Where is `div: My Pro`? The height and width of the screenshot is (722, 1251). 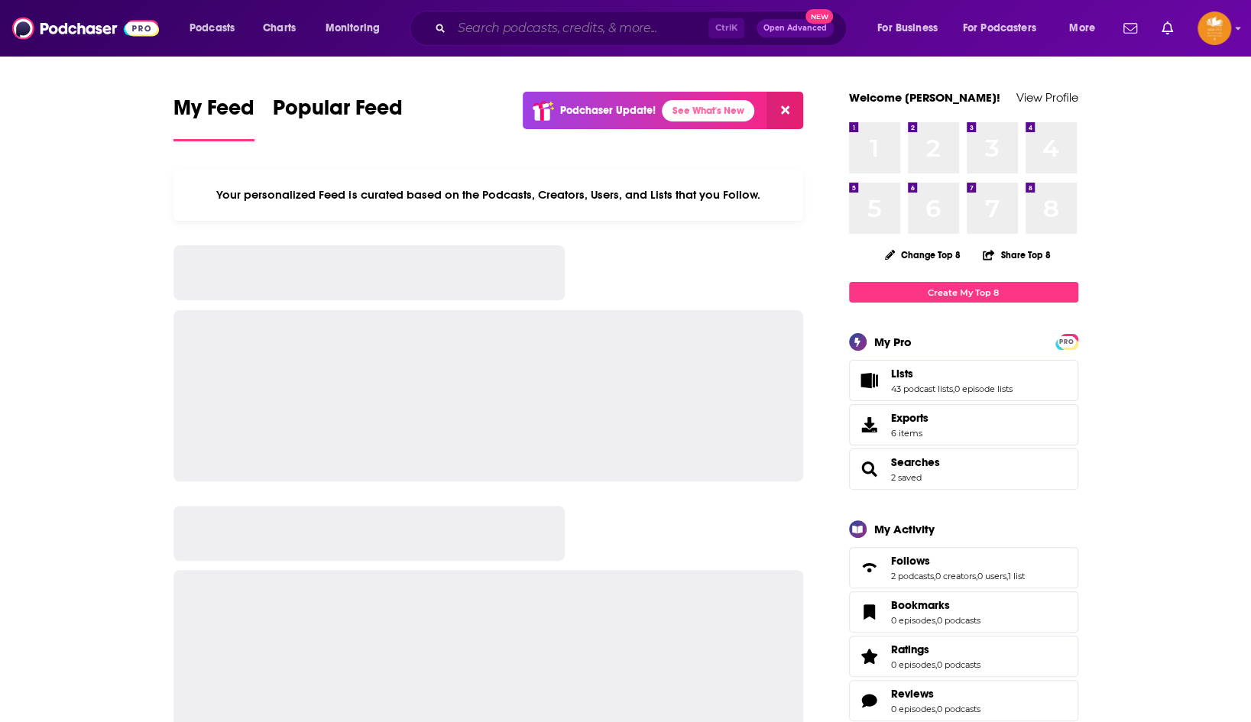 div: My Pro is located at coordinates (892, 341).